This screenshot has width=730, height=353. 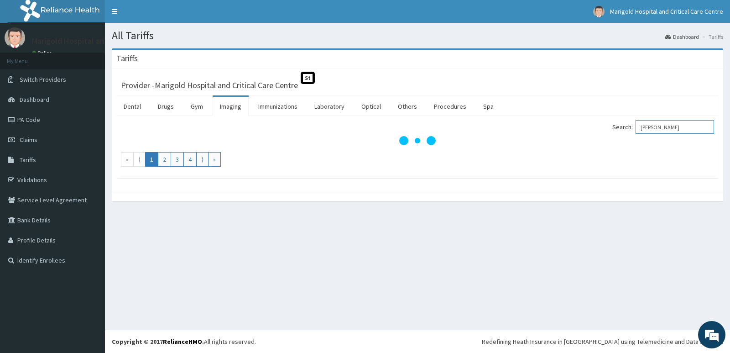 I want to click on a: Laboratory, so click(x=330, y=106).